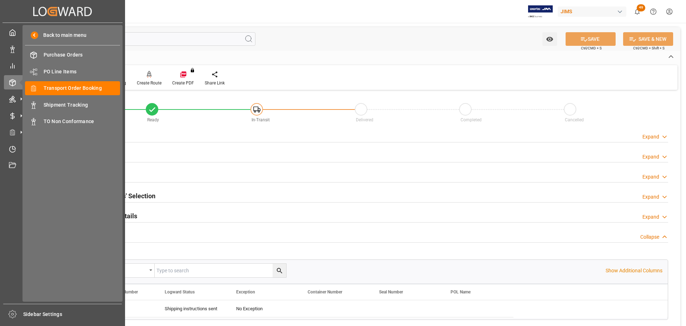 The height and width of the screenshot is (326, 686). I want to click on span: Sidebar Settings, so click(73, 314).